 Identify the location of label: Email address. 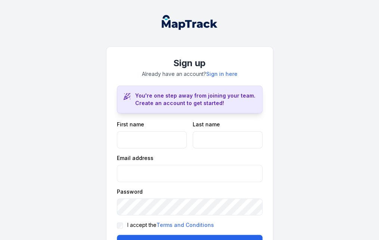
(135, 158).